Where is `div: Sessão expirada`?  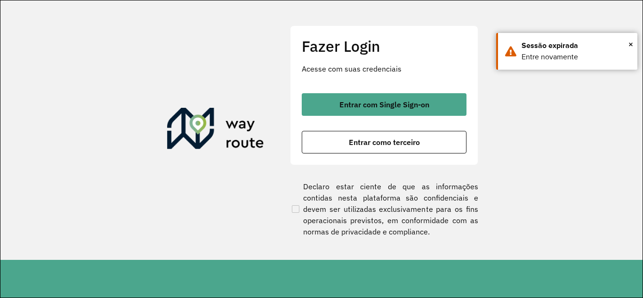 div: Sessão expirada is located at coordinates (576, 46).